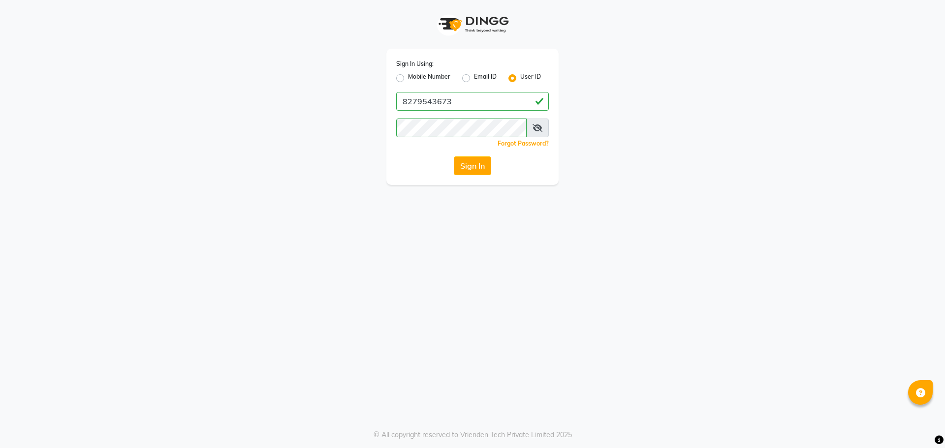 The image size is (945, 448). Describe the element at coordinates (523, 143) in the screenshot. I see `a: Forgot Password?` at that location.